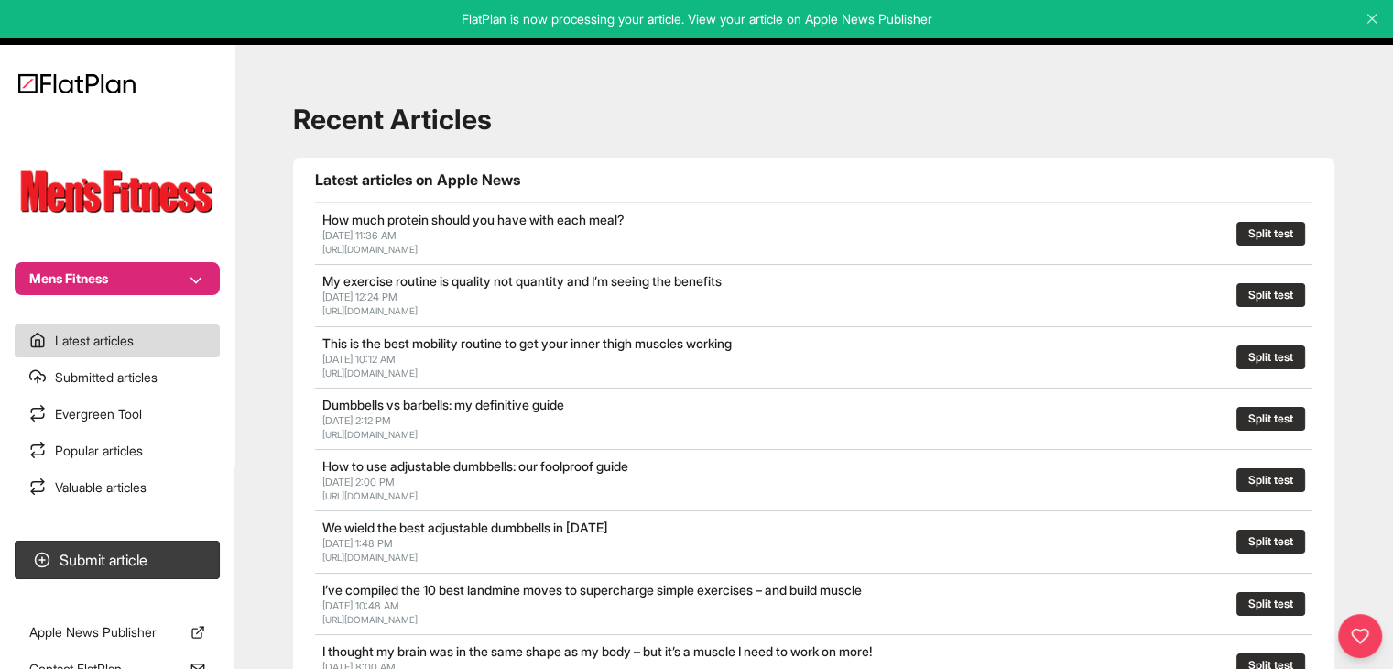 The image size is (1393, 669). Describe the element at coordinates (117, 632) in the screenshot. I see `a: Apple News Publisher` at that location.